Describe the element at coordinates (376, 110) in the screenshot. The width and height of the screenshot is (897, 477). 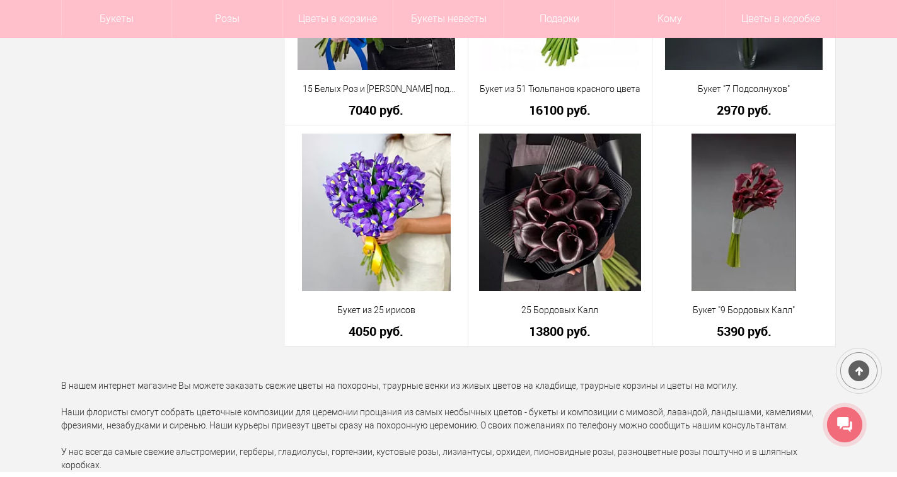
I see `a: 7040 руб.` at that location.